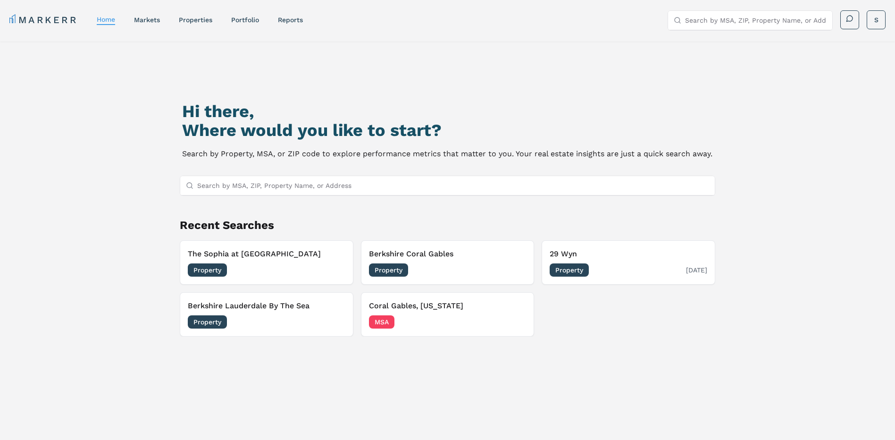 The height and width of the screenshot is (440, 895). Describe the element at coordinates (106, 19) in the screenshot. I see `a: home` at that location.